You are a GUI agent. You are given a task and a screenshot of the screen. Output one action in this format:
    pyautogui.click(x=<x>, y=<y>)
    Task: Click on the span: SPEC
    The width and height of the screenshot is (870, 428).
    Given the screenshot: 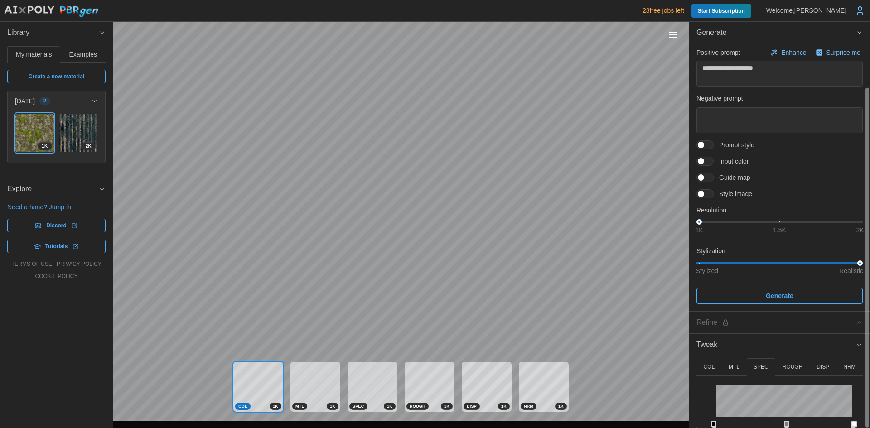 What is the action you would take?
    pyautogui.click(x=358, y=406)
    